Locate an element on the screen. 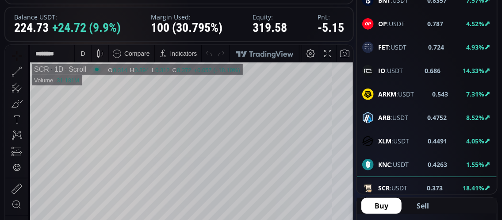  b: 8.52% is located at coordinates (475, 117).